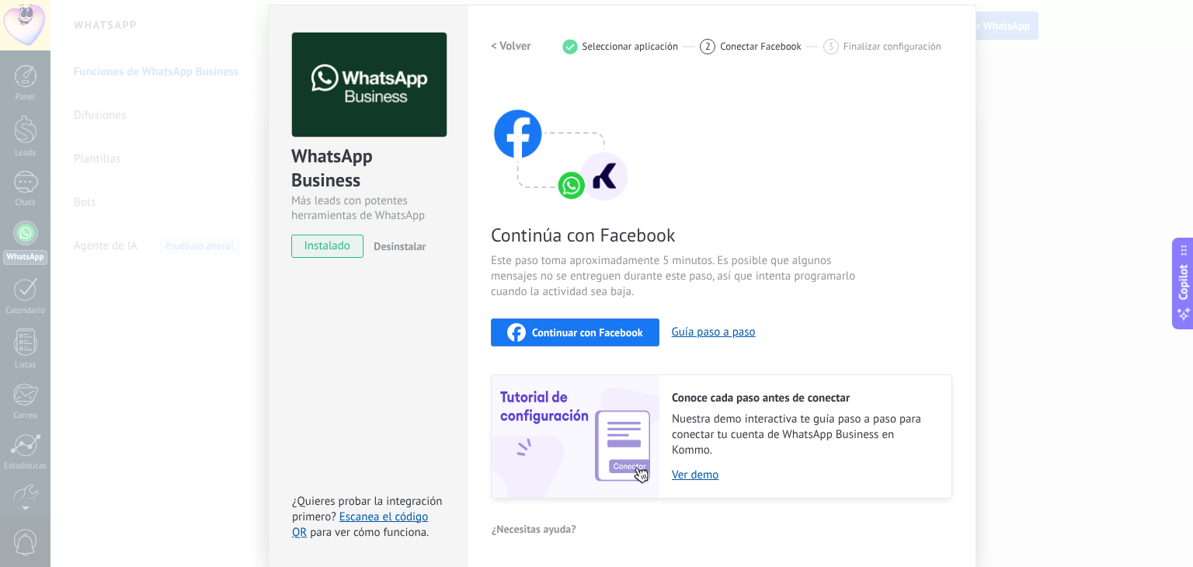 The height and width of the screenshot is (567, 1193). Describe the element at coordinates (804, 398) in the screenshot. I see `h2: Conoce cada paso antes de conectar` at that location.